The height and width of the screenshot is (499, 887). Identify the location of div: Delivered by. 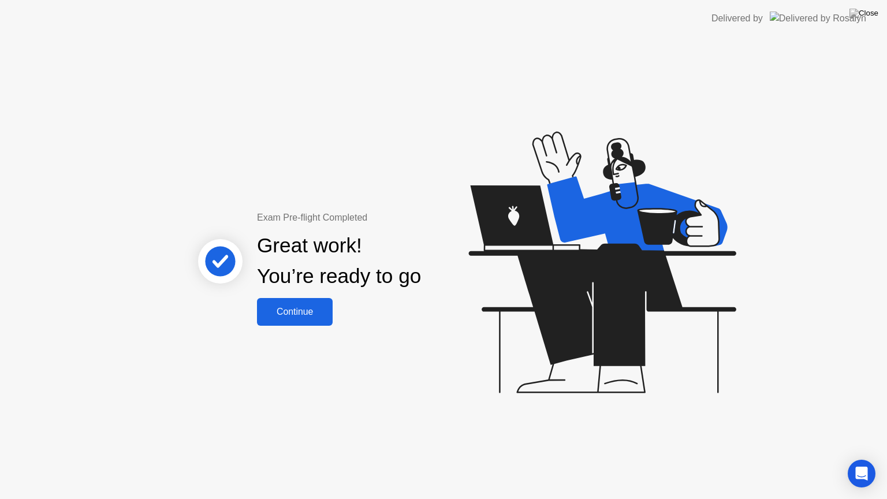
(737, 18).